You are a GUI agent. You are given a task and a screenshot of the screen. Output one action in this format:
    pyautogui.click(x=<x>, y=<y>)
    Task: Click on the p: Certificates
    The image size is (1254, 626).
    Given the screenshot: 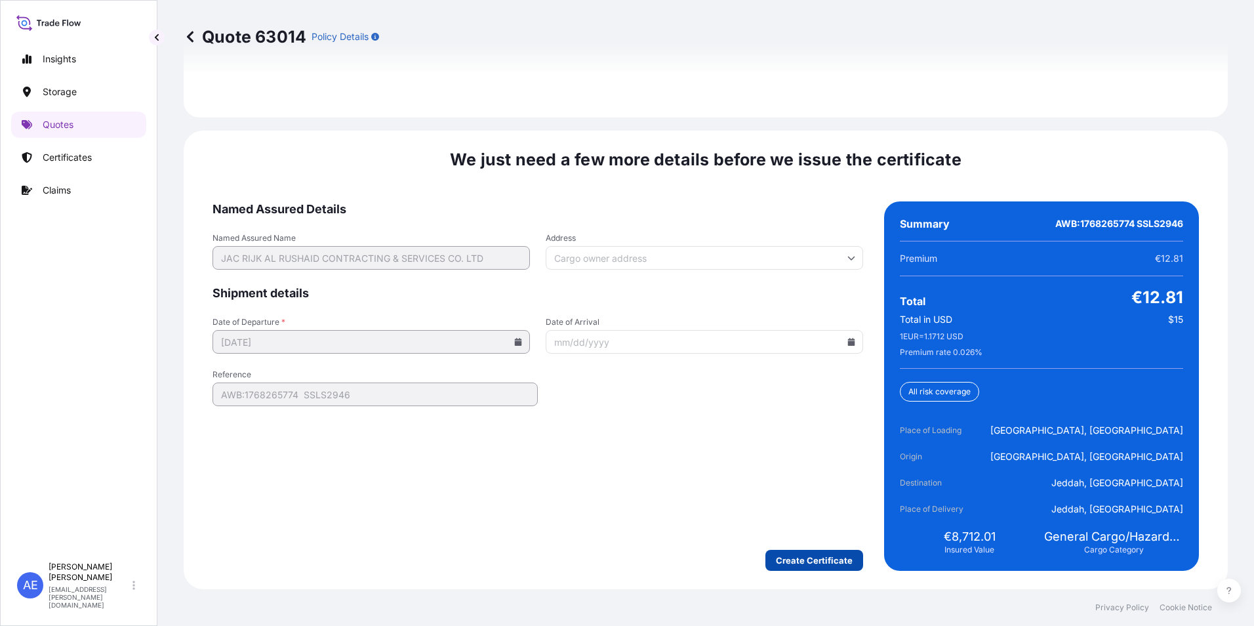 What is the action you would take?
    pyautogui.click(x=67, y=157)
    